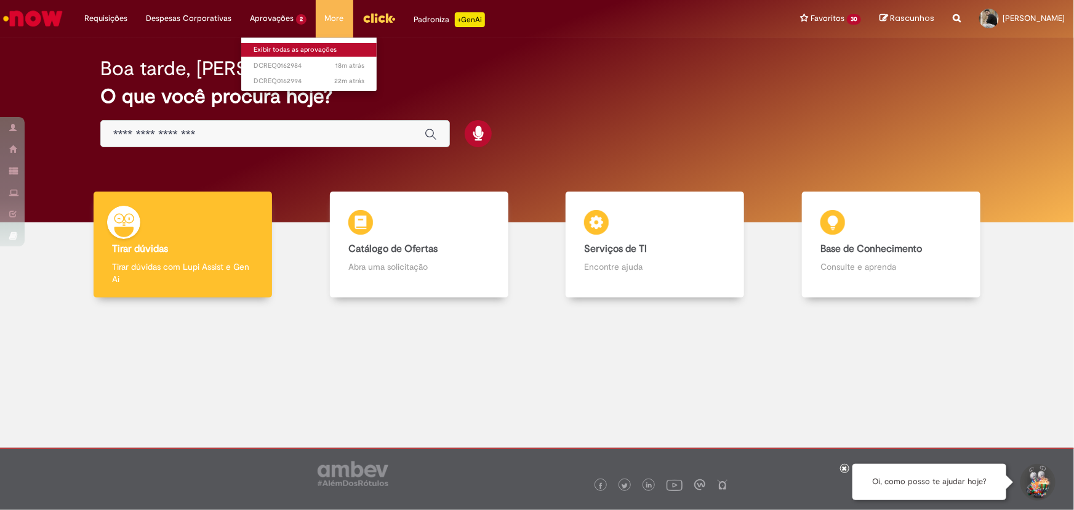 This screenshot has width=1074, height=510. What do you see at coordinates (853, 19) in the screenshot?
I see `span: 30` at bounding box center [853, 19].